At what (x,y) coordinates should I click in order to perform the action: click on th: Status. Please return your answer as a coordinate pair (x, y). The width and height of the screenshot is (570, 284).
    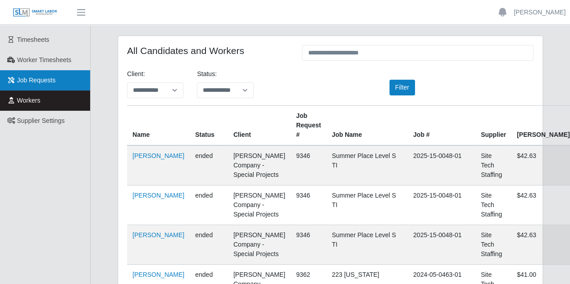
    Looking at the image, I should click on (209, 126).